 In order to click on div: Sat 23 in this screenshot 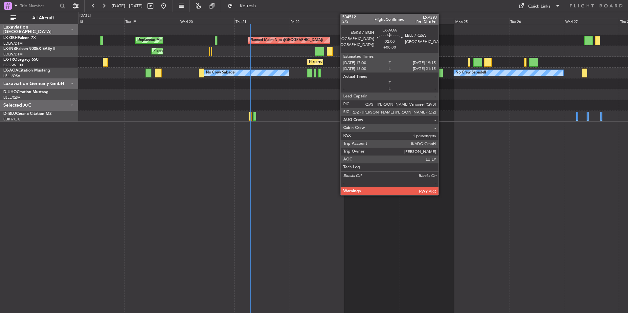, I will do `click(371, 21)`.